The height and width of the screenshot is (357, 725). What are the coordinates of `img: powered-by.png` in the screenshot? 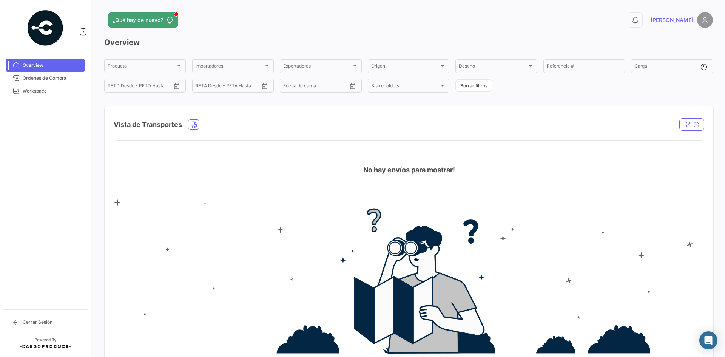 It's located at (45, 28).